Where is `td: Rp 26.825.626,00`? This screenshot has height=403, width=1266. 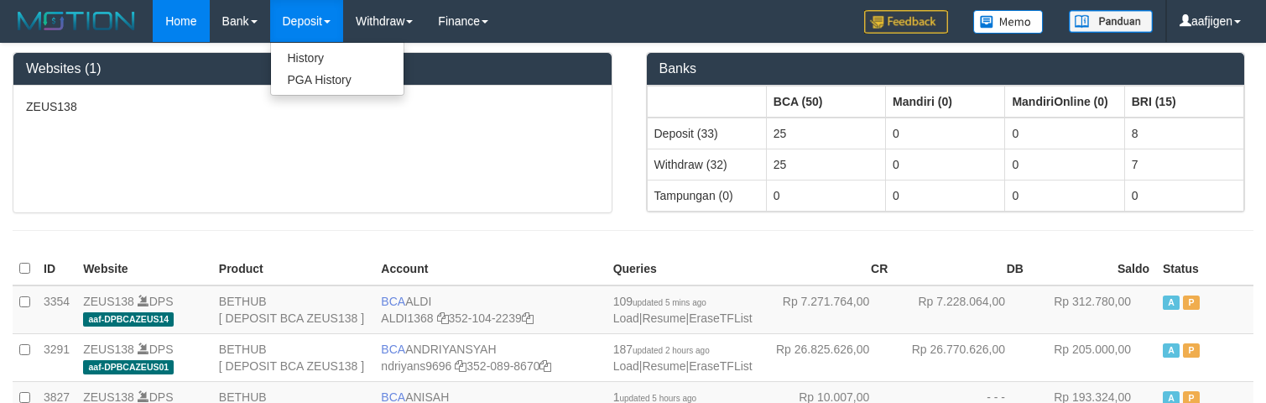
td: Rp 26.825.626,00 is located at coordinates (827, 357).